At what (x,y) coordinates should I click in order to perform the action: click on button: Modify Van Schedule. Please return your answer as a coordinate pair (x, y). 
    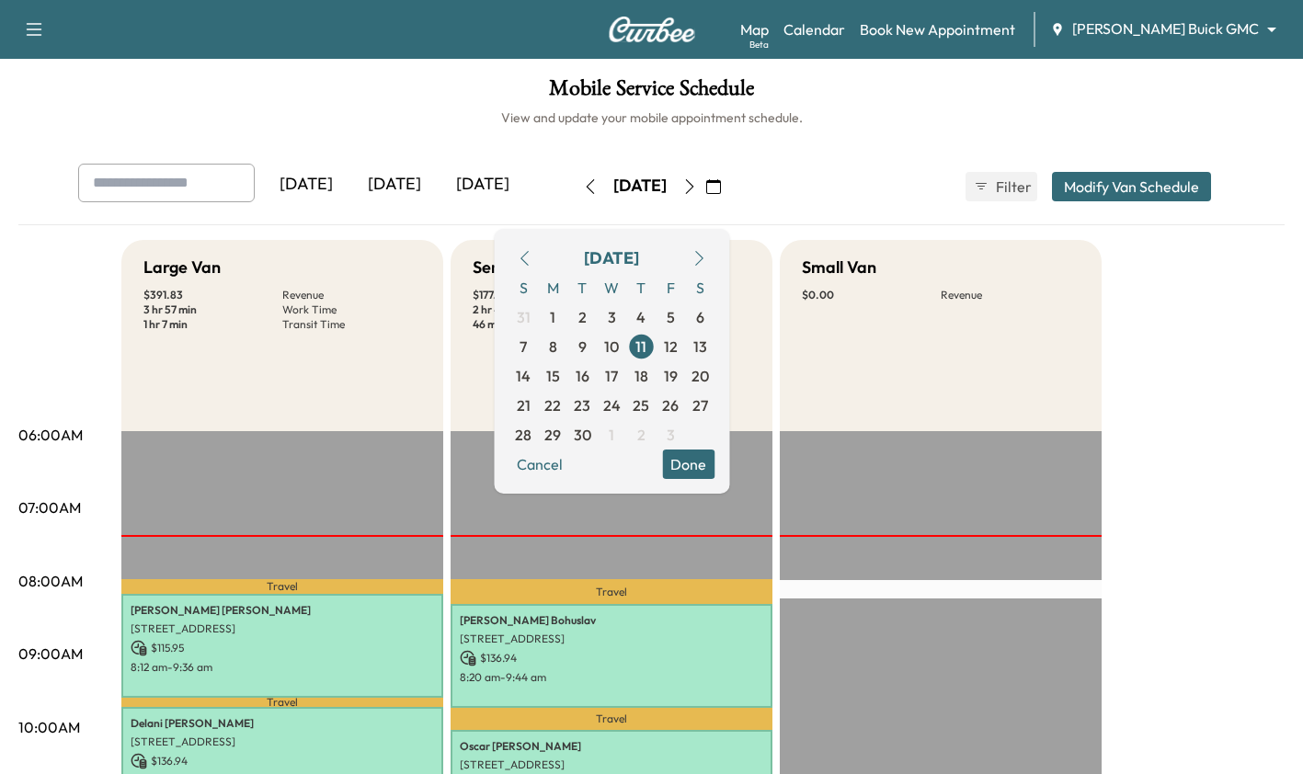
    Looking at the image, I should click on (1131, 187).